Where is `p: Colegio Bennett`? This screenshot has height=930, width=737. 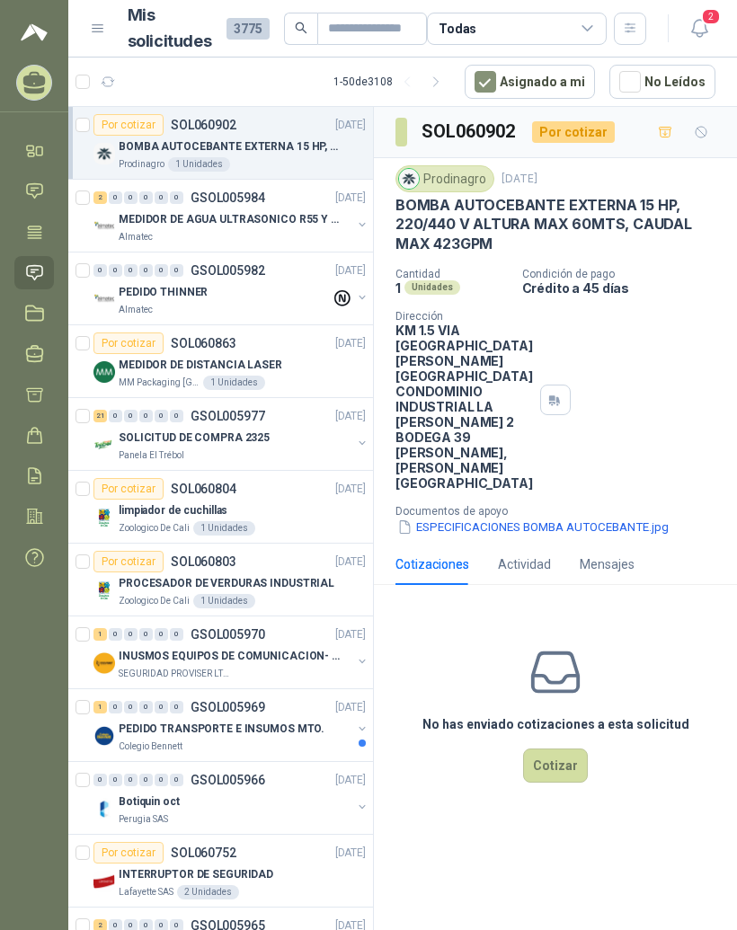 p: Colegio Bennett is located at coordinates (150, 747).